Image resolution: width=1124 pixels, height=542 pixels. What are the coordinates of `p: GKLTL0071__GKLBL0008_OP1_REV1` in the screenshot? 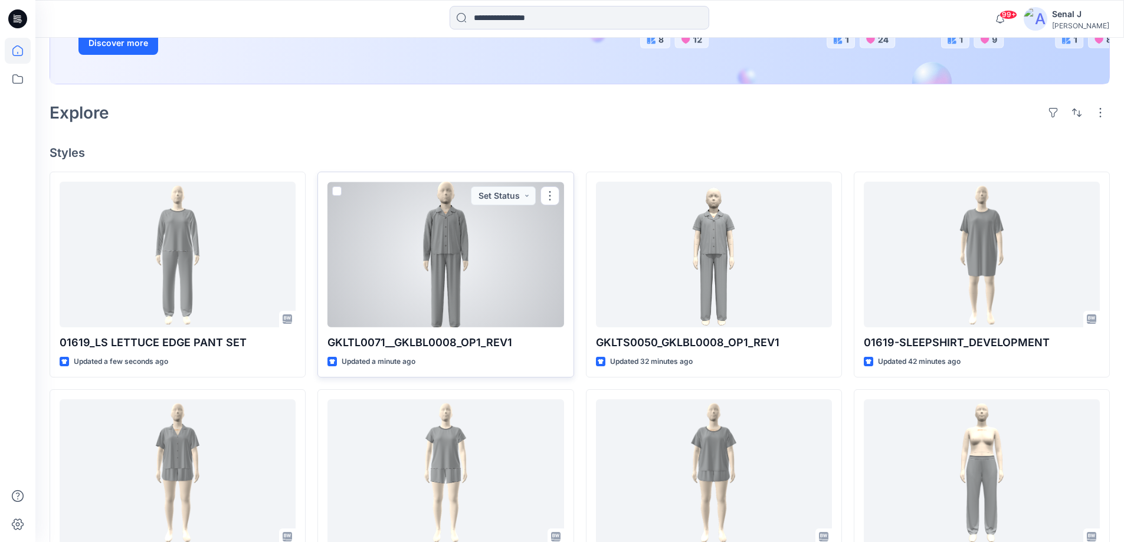 It's located at (445, 343).